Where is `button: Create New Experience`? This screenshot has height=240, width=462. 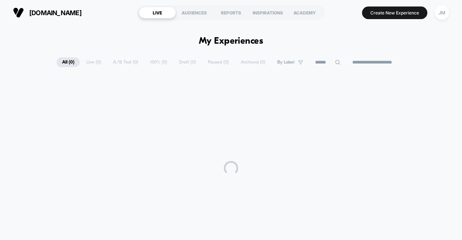
button: Create New Experience is located at coordinates (395, 13).